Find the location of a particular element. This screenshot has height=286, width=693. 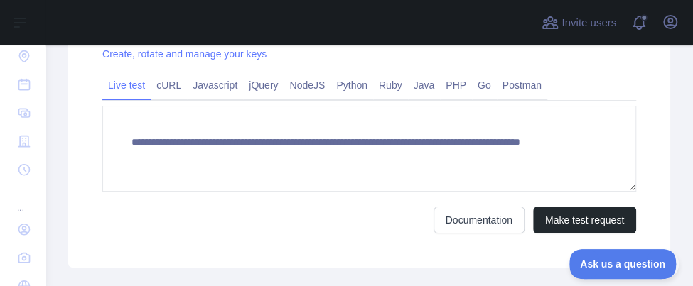

a: PHP is located at coordinates (455, 85).